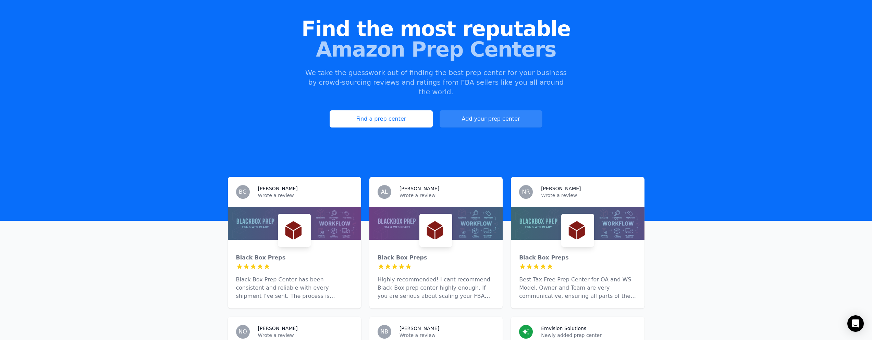 Image resolution: width=872 pixels, height=340 pixels. Describe the element at coordinates (243, 192) in the screenshot. I see `span: BG` at that location.